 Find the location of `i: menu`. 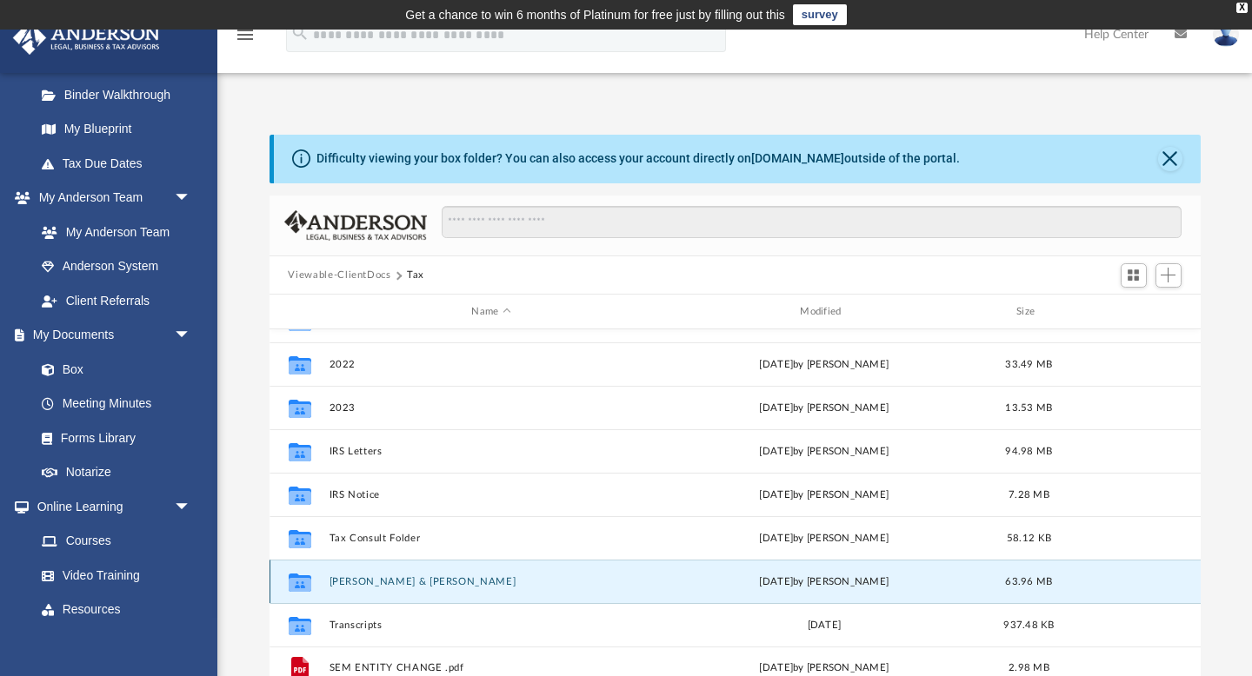

i: menu is located at coordinates (245, 35).